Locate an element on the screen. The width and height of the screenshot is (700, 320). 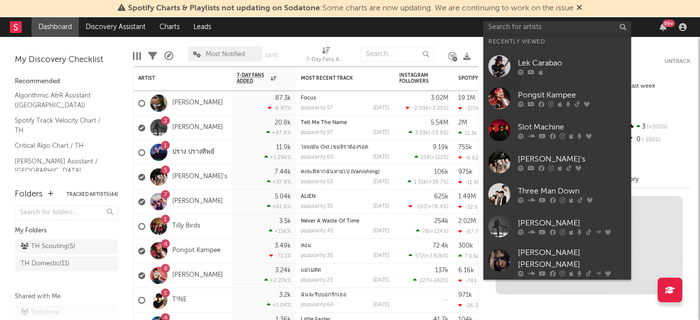
span: -2.25 % is located at coordinates (438, 108).